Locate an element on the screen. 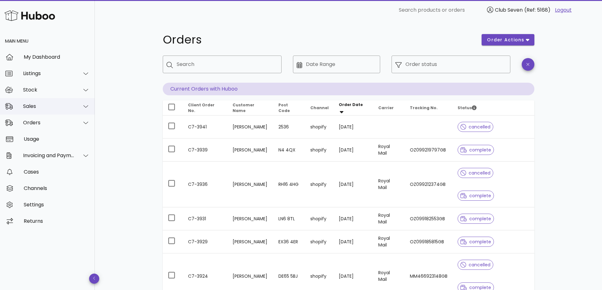  h1: Orders is located at coordinates (318, 40).